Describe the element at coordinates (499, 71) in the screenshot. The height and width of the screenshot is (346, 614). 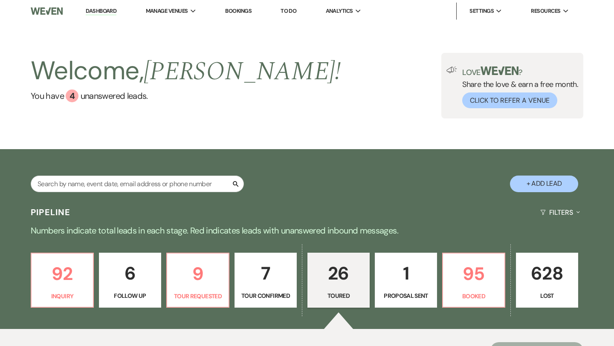
I see `img: weven-logo-green.svg` at that location.